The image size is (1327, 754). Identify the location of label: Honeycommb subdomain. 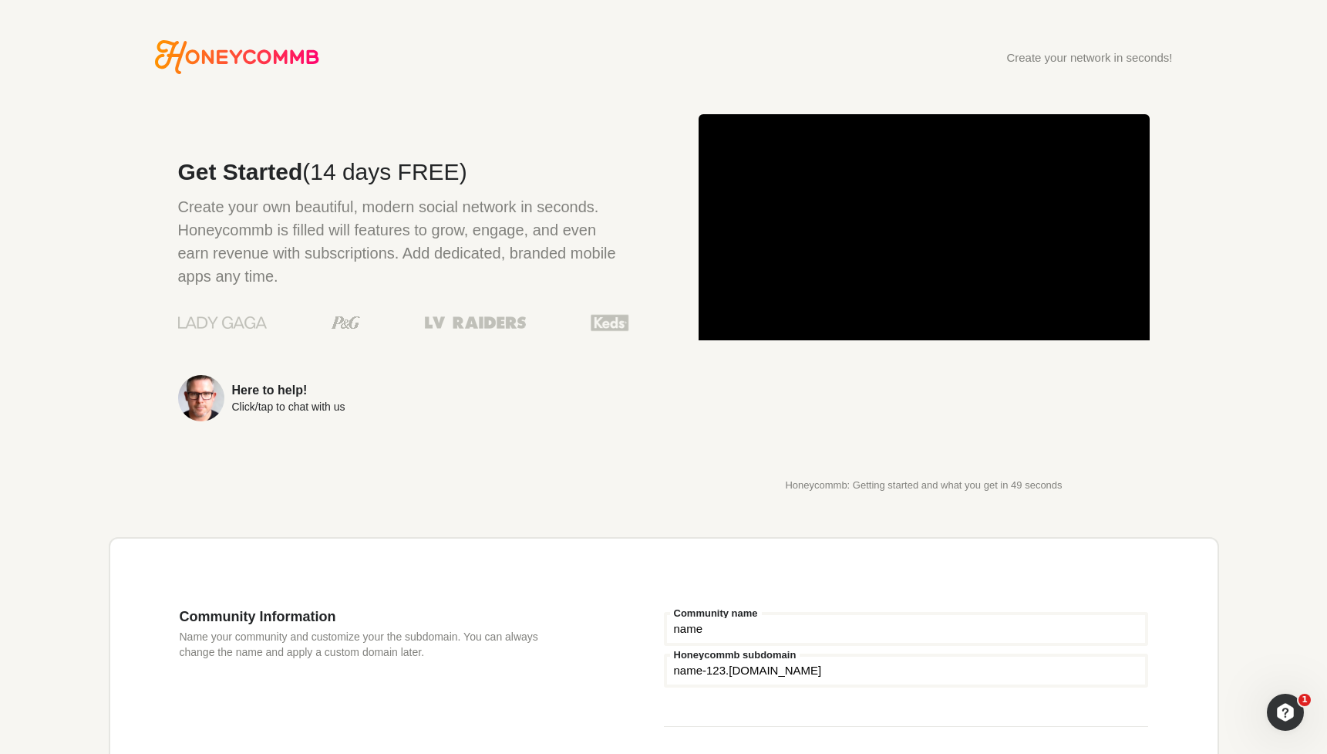
(735, 654).